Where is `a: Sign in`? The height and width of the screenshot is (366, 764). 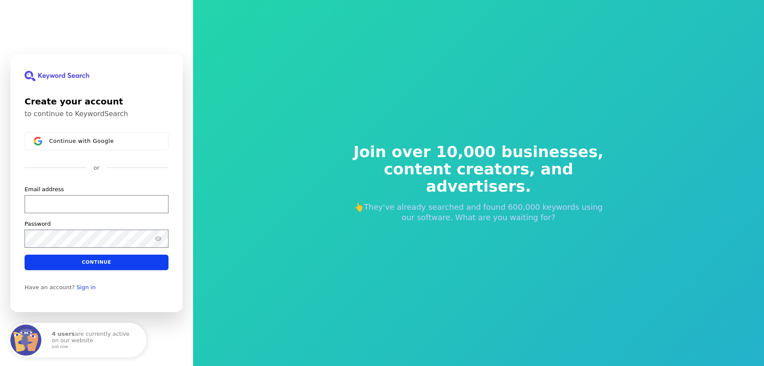
a: Sign in is located at coordinates (86, 287).